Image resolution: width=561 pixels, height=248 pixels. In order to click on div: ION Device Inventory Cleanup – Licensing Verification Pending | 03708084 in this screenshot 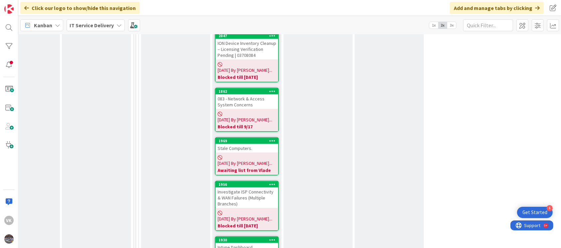, I will do `click(247, 49)`.